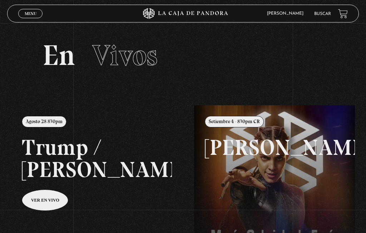  I want to click on a: View your shopping cart, so click(343, 14).